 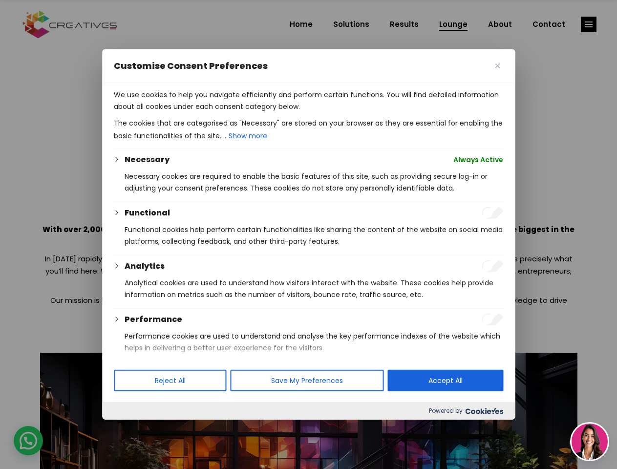 What do you see at coordinates (590, 442) in the screenshot?
I see `img: agent` at bounding box center [590, 442].